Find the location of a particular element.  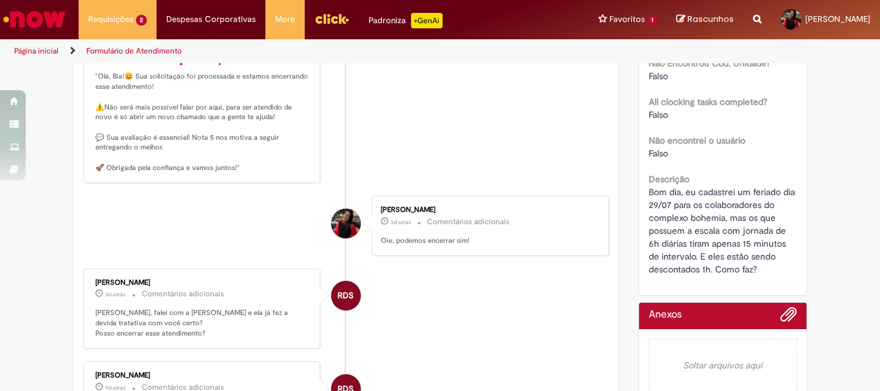

p: "Olá, Bia!😄 Sua solicitação foi processada e estamos encerrando esse atendimento! ⚠️Não será mais... is located at coordinates (202, 113).